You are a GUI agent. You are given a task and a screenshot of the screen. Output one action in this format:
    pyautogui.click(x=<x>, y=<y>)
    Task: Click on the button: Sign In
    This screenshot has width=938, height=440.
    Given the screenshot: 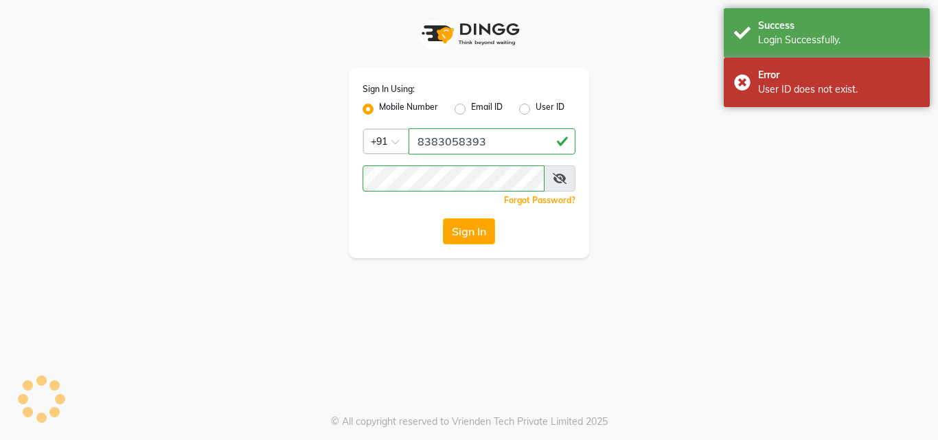 What is the action you would take?
    pyautogui.click(x=469, y=231)
    